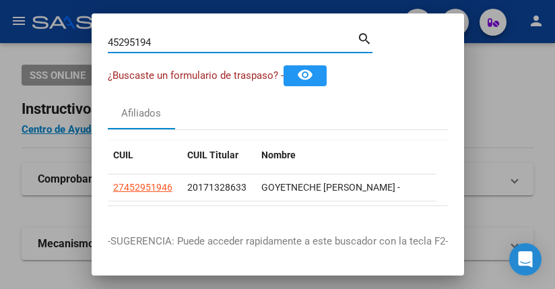 Image resolution: width=555 pixels, height=289 pixels. What do you see at coordinates (143, 187) in the screenshot?
I see `span: 27452951946` at bounding box center [143, 187].